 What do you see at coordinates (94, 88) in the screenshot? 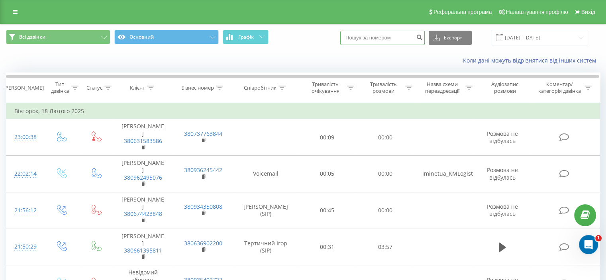
I see `div: Статус` at bounding box center [94, 88].